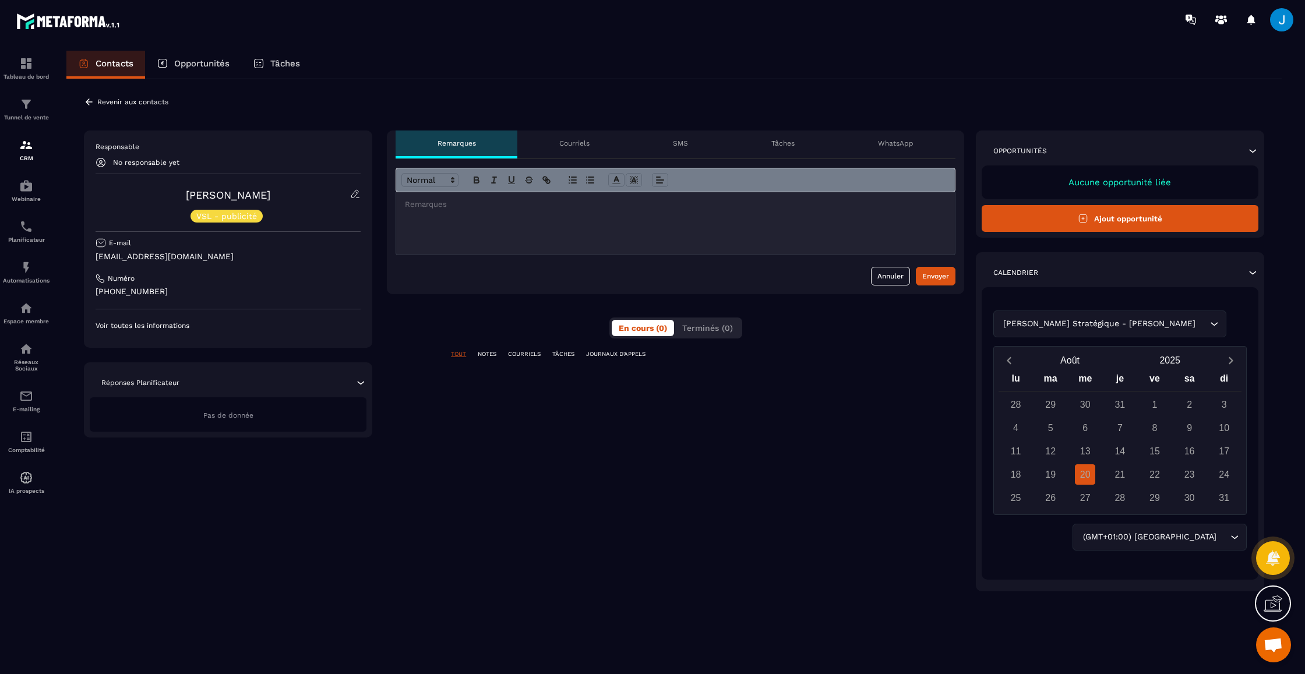 This screenshot has width=1305, height=674. Describe the element at coordinates (1016, 474) in the screenshot. I see `div: 18` at that location.